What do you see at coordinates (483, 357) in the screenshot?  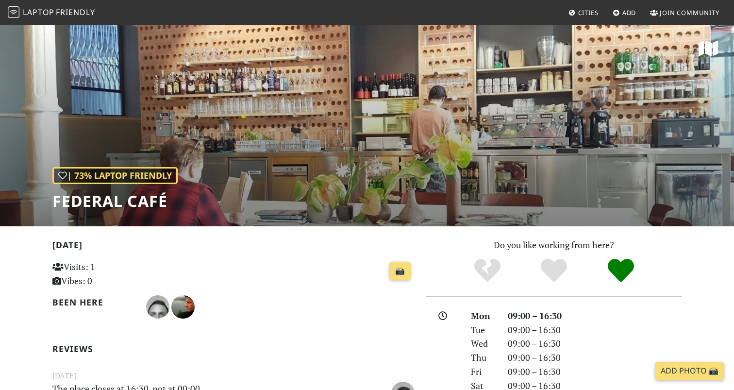 I see `div: Thu` at bounding box center [483, 357].